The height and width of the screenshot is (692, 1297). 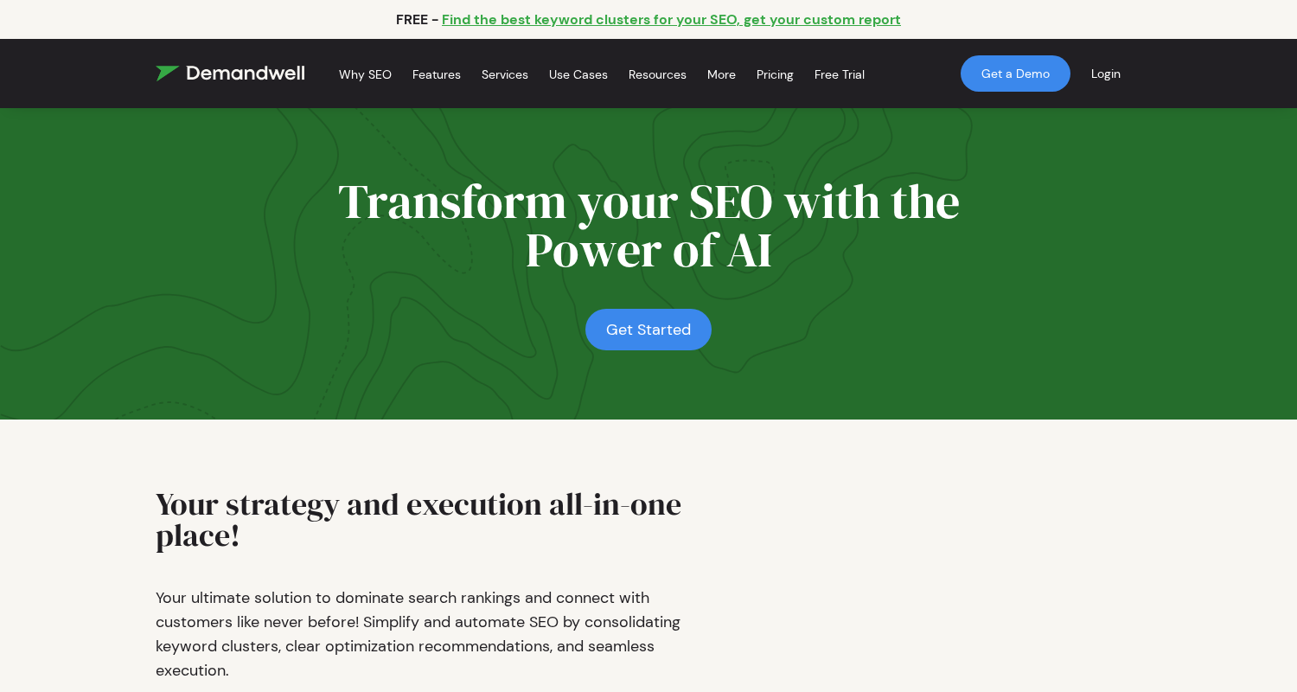 What do you see at coordinates (721, 74) in the screenshot?
I see `a: More` at bounding box center [721, 74].